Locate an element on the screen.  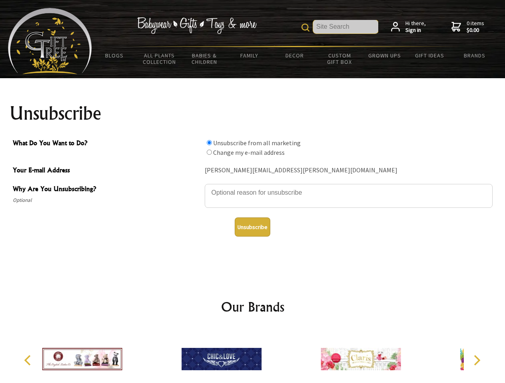
a: Grown Ups is located at coordinates (384, 56).